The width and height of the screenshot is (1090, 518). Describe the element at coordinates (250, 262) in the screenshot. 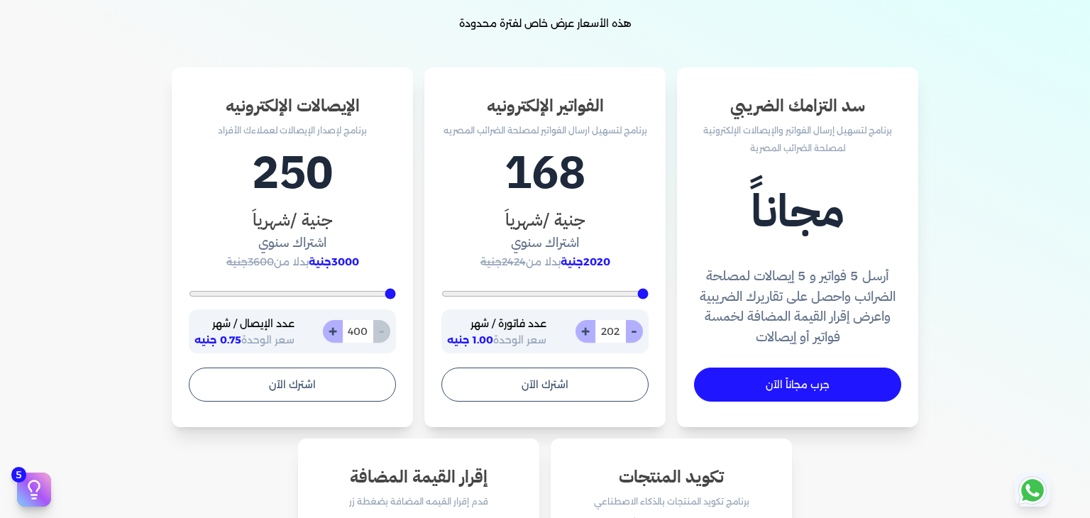

I see `span: 3600جنية` at that location.